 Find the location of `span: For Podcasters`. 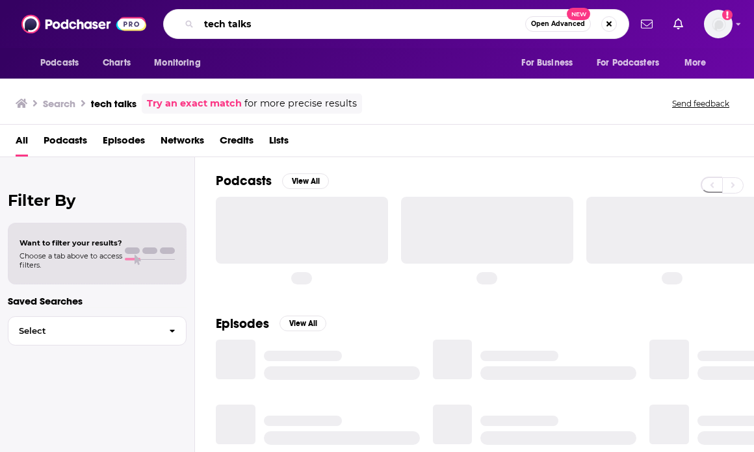

span: For Podcasters is located at coordinates (628, 63).